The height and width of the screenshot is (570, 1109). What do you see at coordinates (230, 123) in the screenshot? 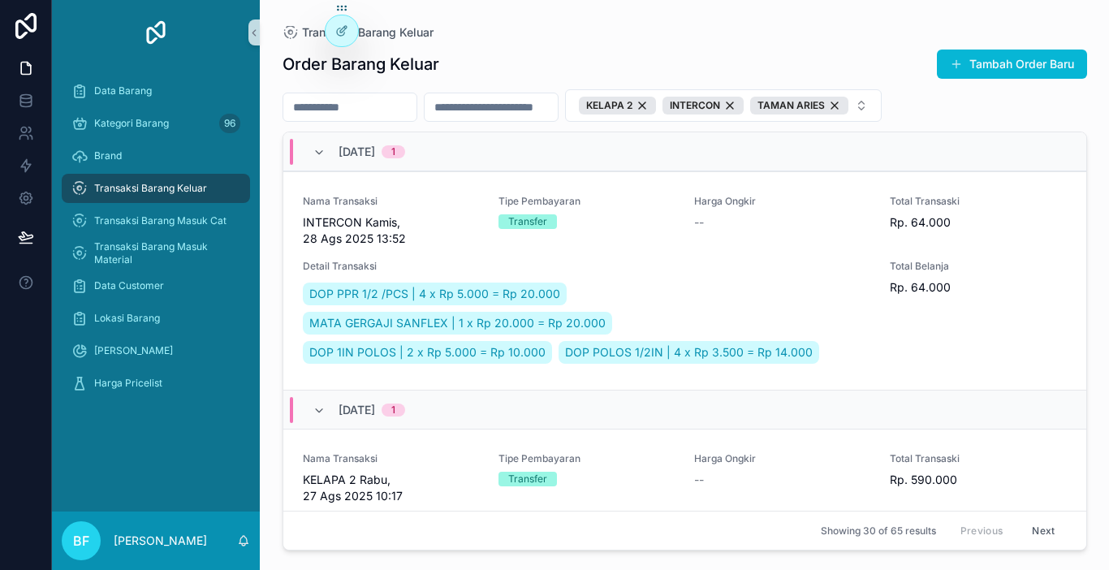
I see `div: 96` at bounding box center [230, 123].